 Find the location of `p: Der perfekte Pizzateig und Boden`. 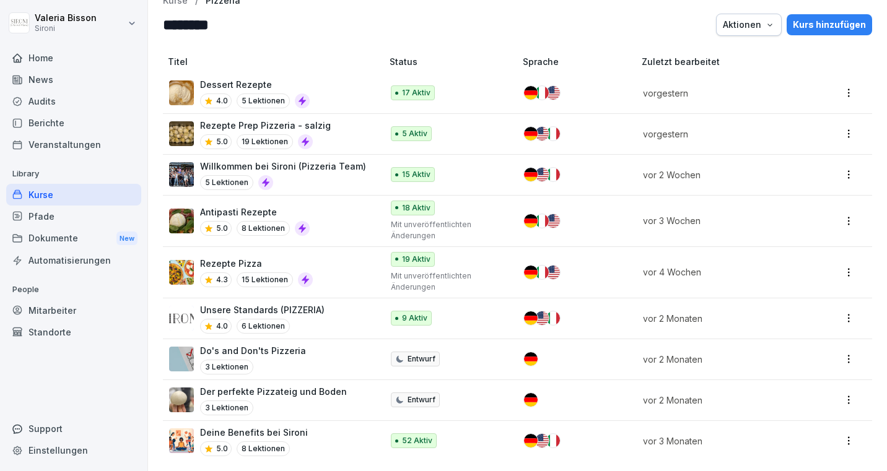

p: Der perfekte Pizzateig und Boden is located at coordinates (273, 392).